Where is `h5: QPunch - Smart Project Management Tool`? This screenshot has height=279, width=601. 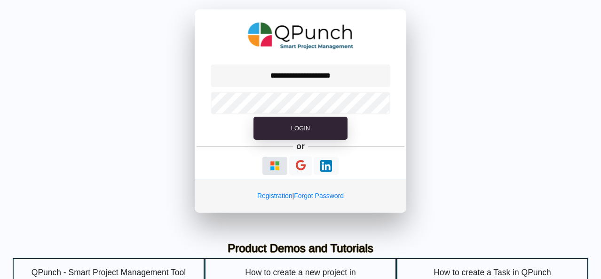 h5: QPunch - Smart Project Management Tool is located at coordinates (109, 272).